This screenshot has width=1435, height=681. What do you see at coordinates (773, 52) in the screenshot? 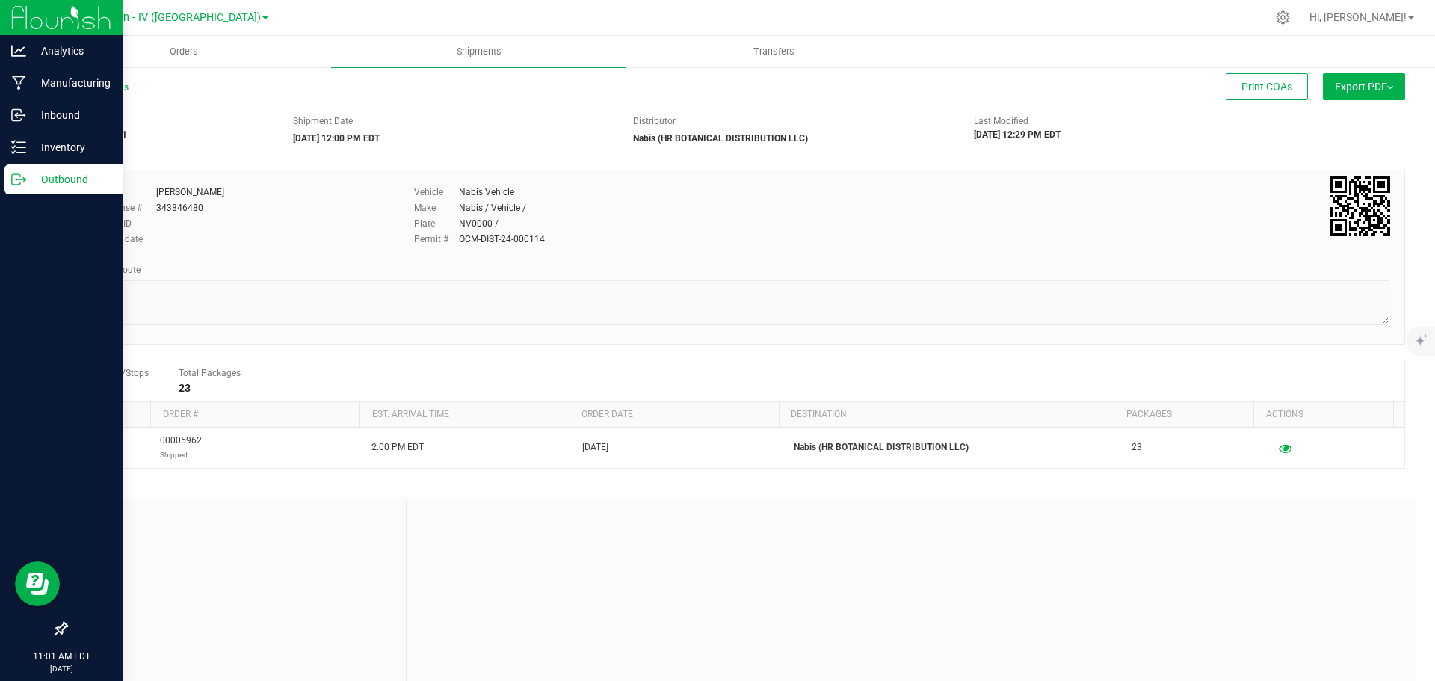
I see `span: Transfers` at bounding box center [773, 52].